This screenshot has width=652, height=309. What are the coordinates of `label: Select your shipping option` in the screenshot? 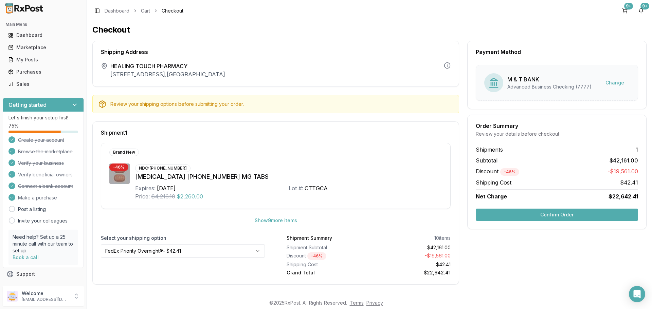 It's located at (183, 238).